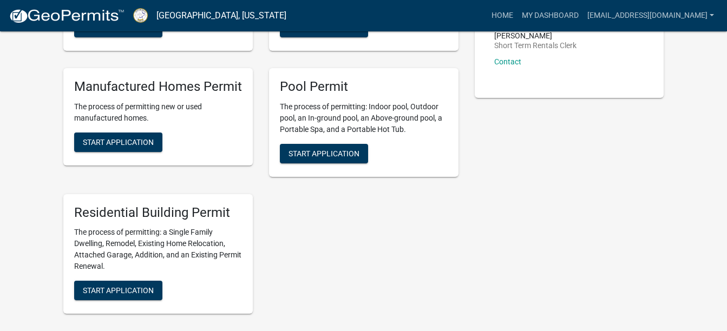 The height and width of the screenshot is (331, 727). What do you see at coordinates (536, 45) in the screenshot?
I see `p: Short Term Rentals Clerk` at bounding box center [536, 45].